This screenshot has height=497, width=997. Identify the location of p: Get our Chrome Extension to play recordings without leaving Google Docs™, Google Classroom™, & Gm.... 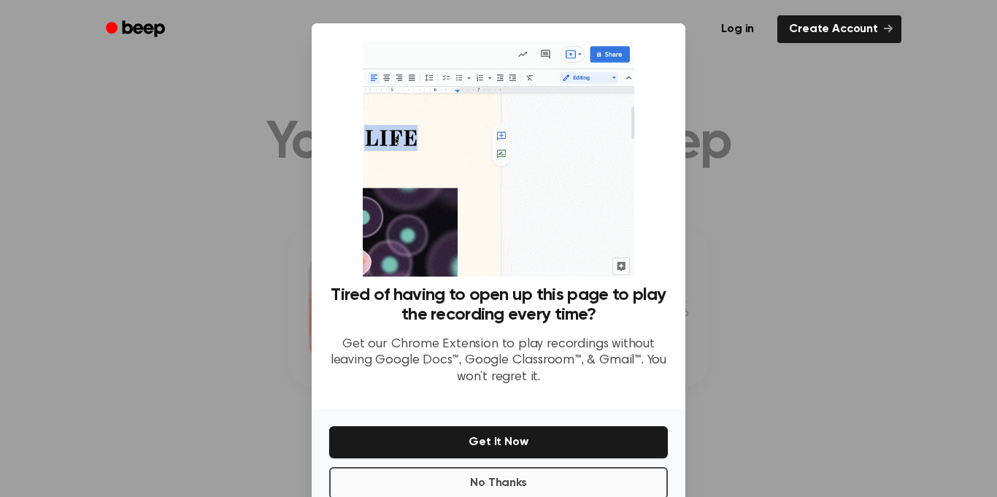
(498, 361).